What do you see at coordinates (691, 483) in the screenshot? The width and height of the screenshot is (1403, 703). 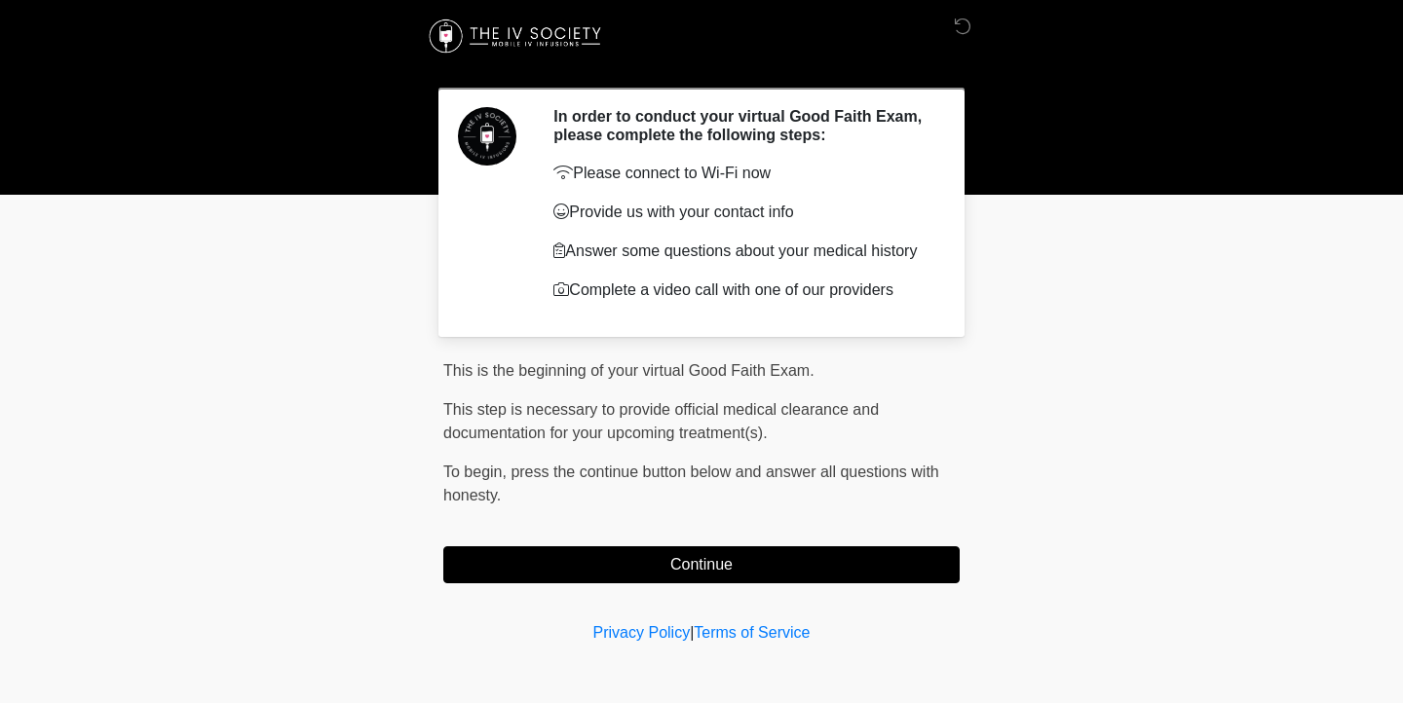 I see `span: To begin, ﻿﻿﻿﻿﻿﻿﻿press the continue button below and answer all questions with honesty.` at bounding box center [691, 483].